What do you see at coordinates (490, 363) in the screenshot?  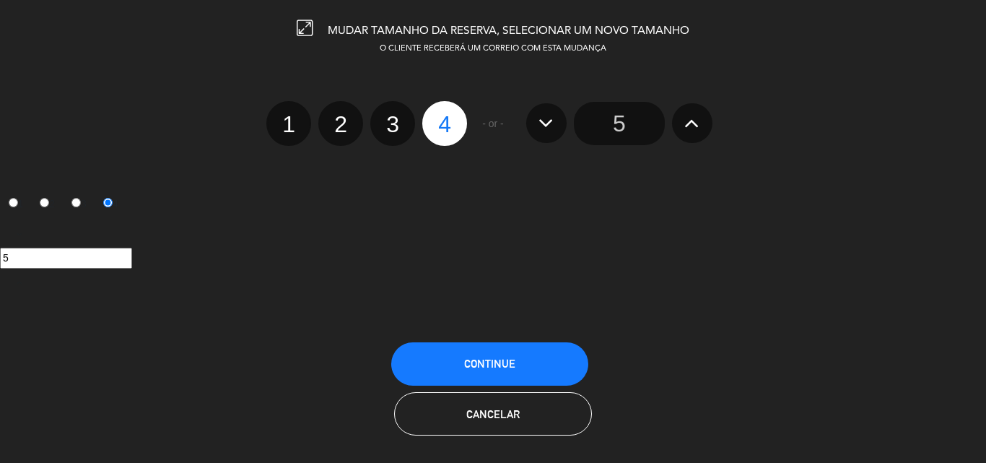 I see `span: CONTINUE` at bounding box center [490, 363].